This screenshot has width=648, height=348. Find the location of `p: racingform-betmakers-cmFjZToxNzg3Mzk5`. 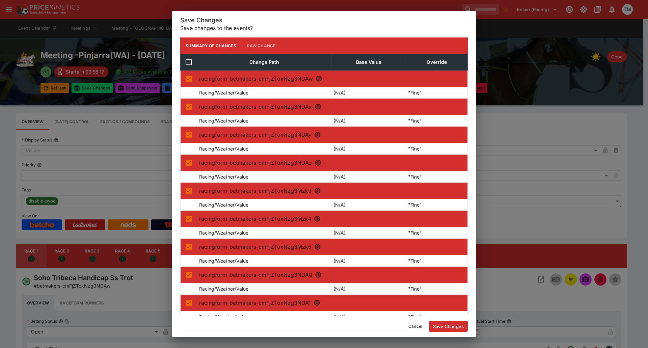

p: racingform-betmakers-cmFjZToxNzg3Mzk5 is located at coordinates (332, 247).